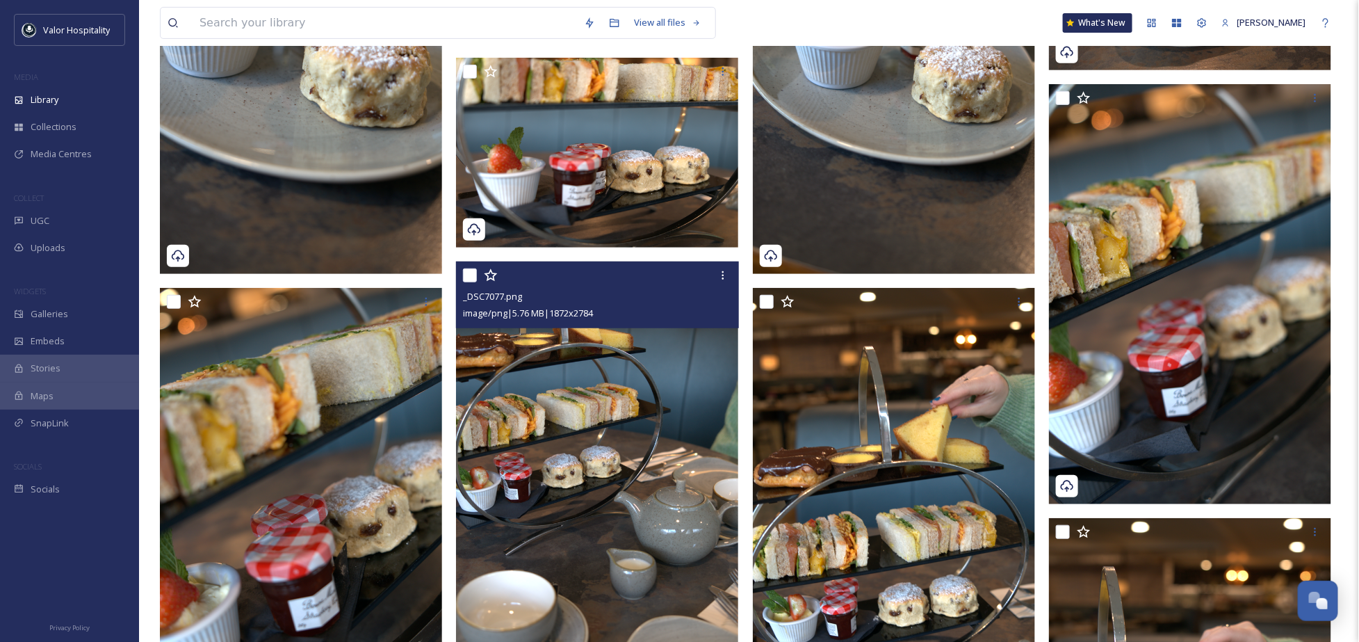 Image resolution: width=1359 pixels, height=642 pixels. What do you see at coordinates (47, 341) in the screenshot?
I see `span: Embeds` at bounding box center [47, 341].